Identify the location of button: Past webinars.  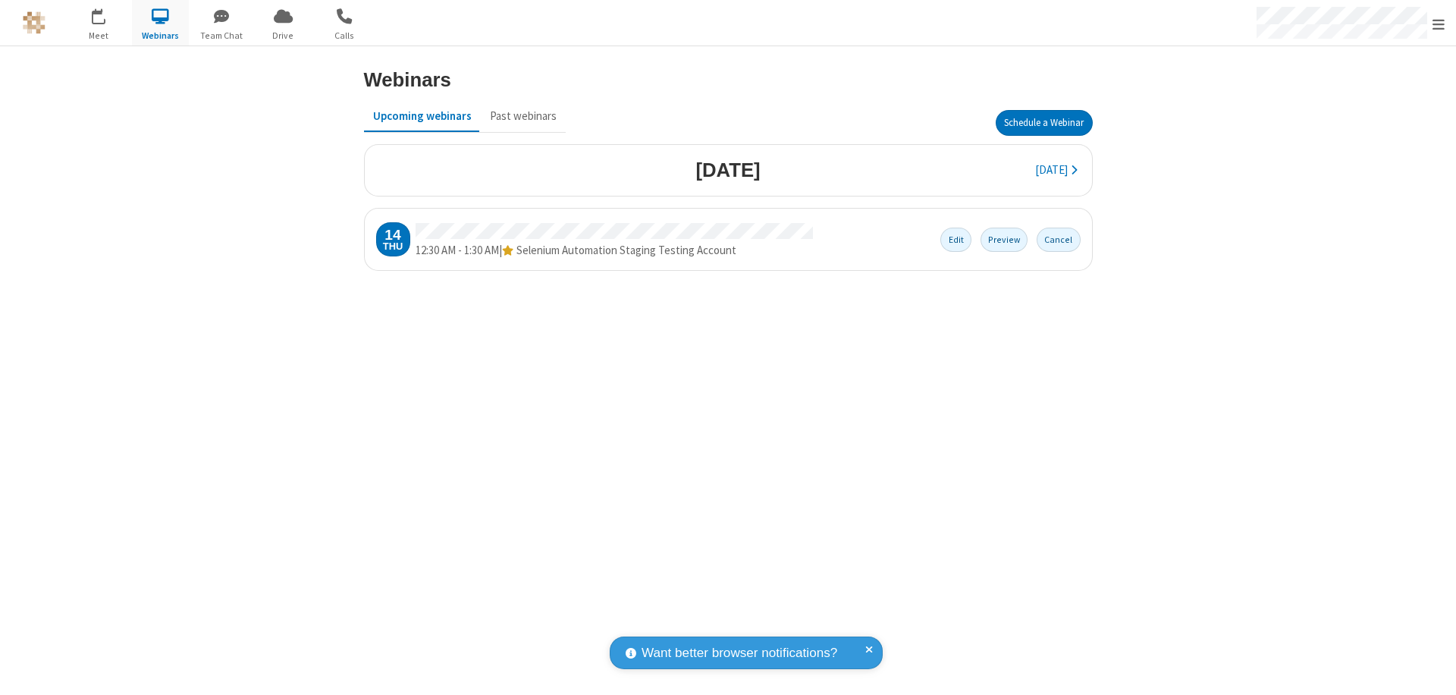
(523, 116).